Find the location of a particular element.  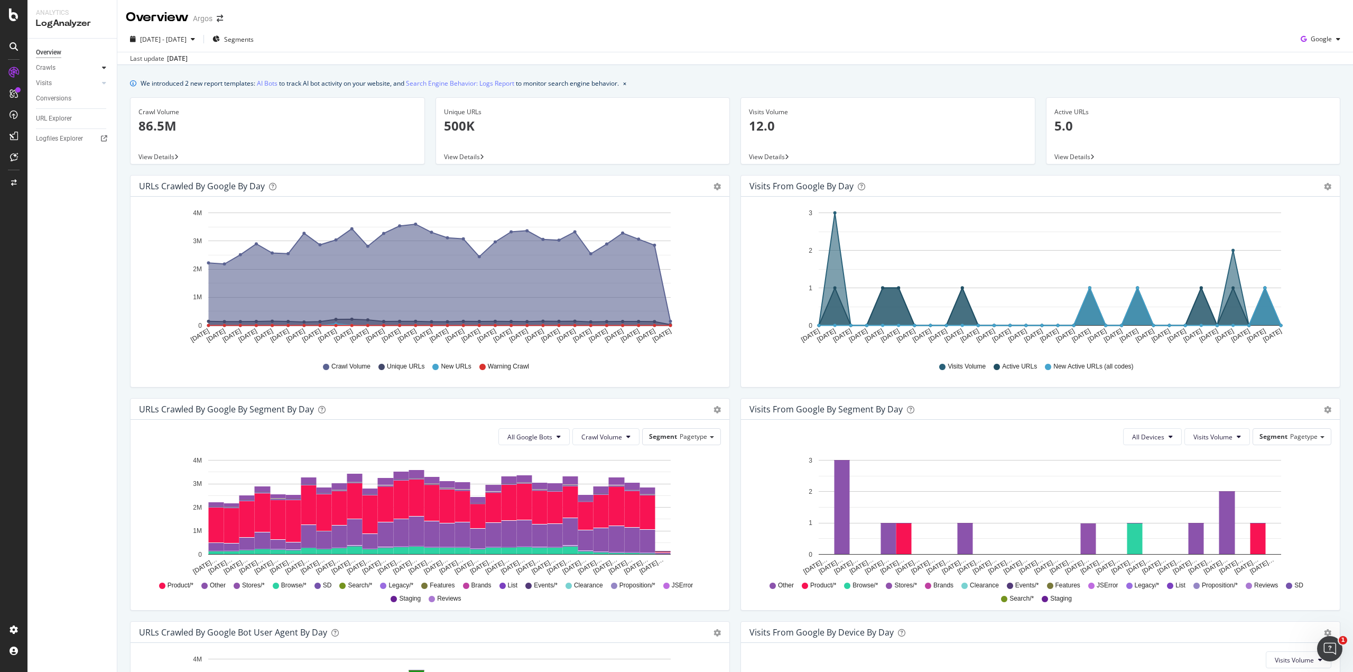

div: Last update is located at coordinates (159, 59).